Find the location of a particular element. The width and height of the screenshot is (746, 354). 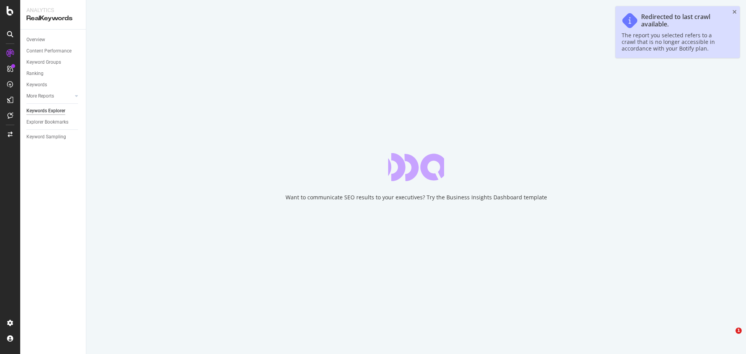

a: Keyword Sampling is located at coordinates (53, 137).